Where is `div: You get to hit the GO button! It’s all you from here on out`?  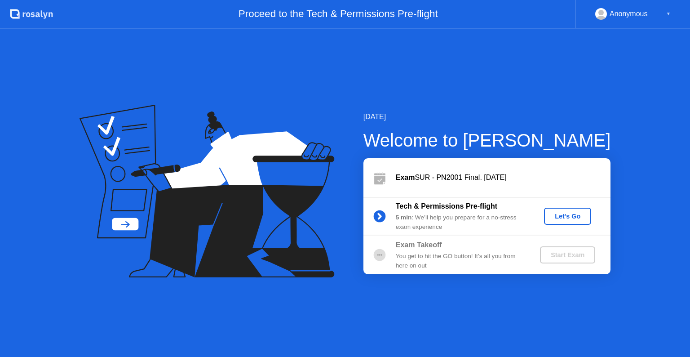 div: You get to hit the GO button! It’s all you from here on out is located at coordinates (461, 261).